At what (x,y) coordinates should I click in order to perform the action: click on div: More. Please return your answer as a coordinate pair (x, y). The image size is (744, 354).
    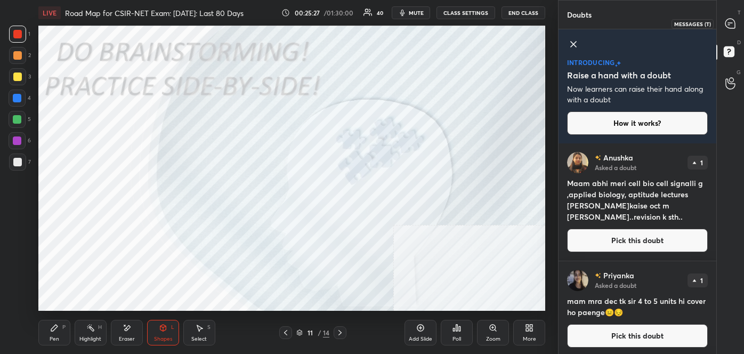
    Looking at the image, I should click on (529, 339).